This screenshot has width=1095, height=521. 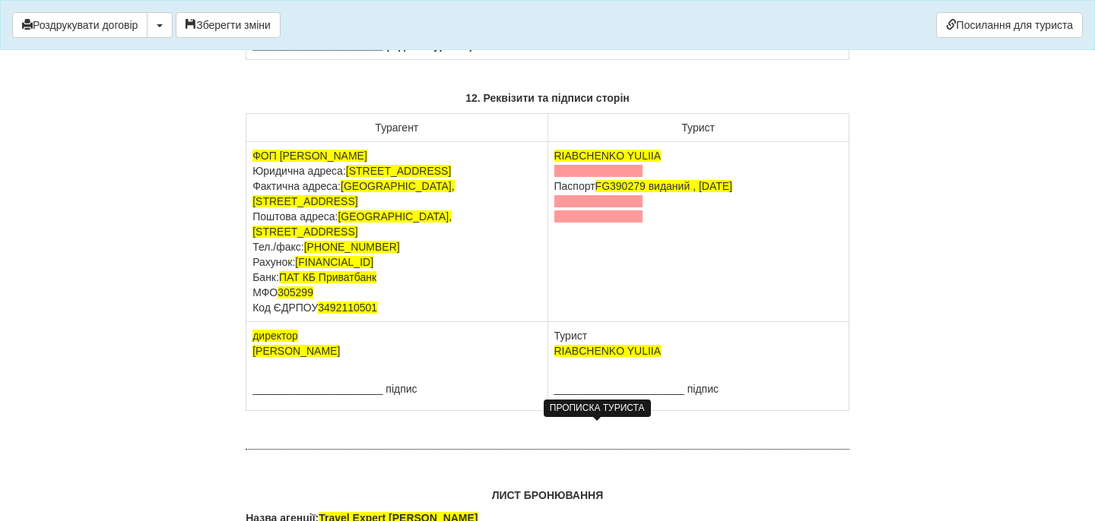 I want to click on button: Зберегти зміни, so click(x=228, y=25).